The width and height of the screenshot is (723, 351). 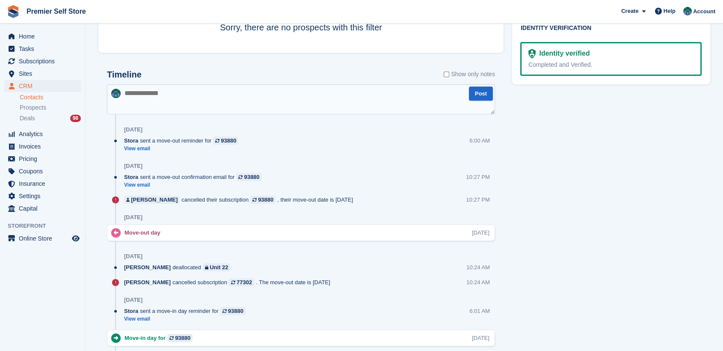 I want to click on a: Unit 22, so click(x=216, y=267).